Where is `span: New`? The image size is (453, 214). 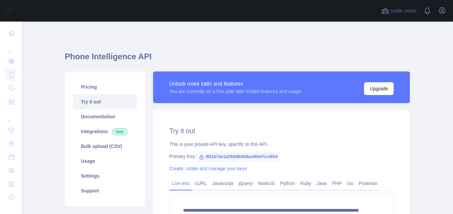 span: New is located at coordinates (120, 132).